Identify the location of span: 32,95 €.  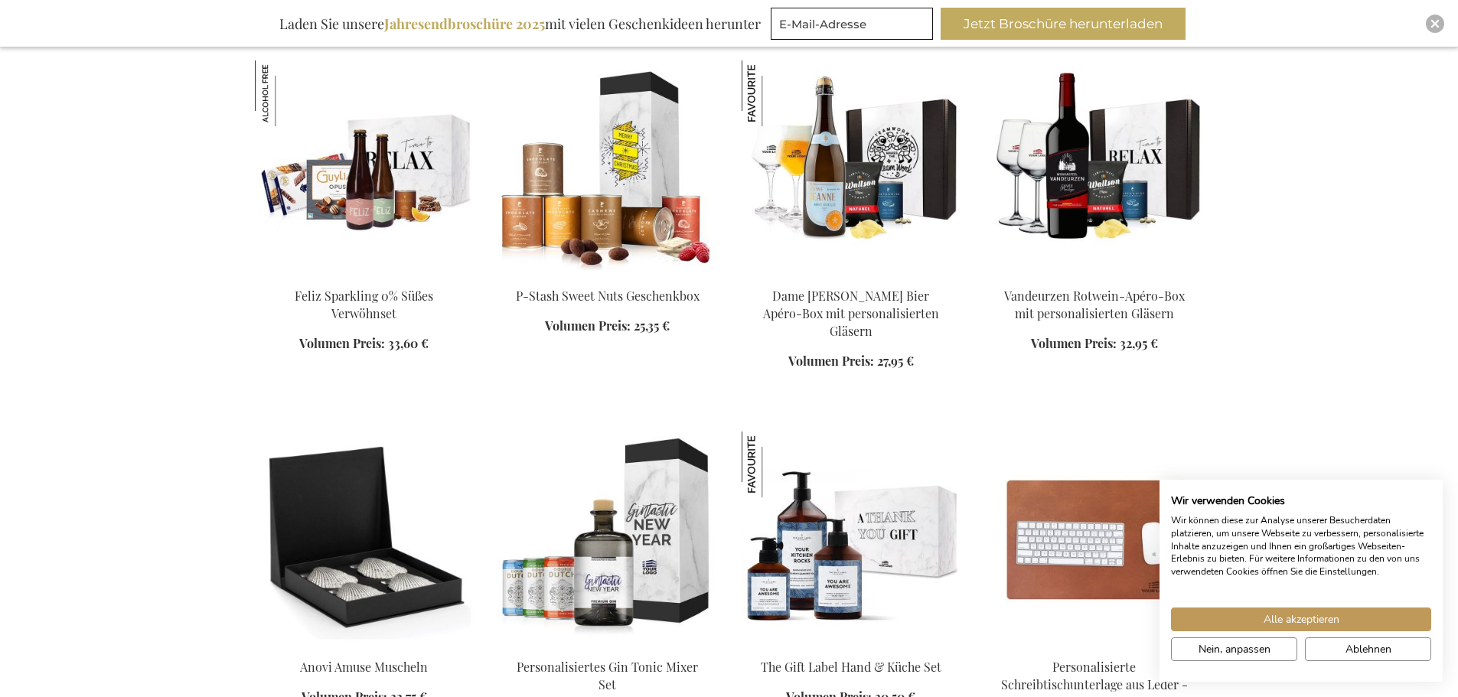
(1139, 343).